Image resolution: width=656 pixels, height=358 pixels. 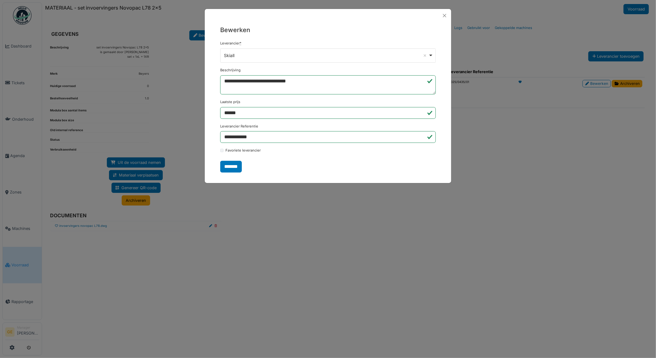 I want to click on label: Favoriete leverancier, so click(x=243, y=150).